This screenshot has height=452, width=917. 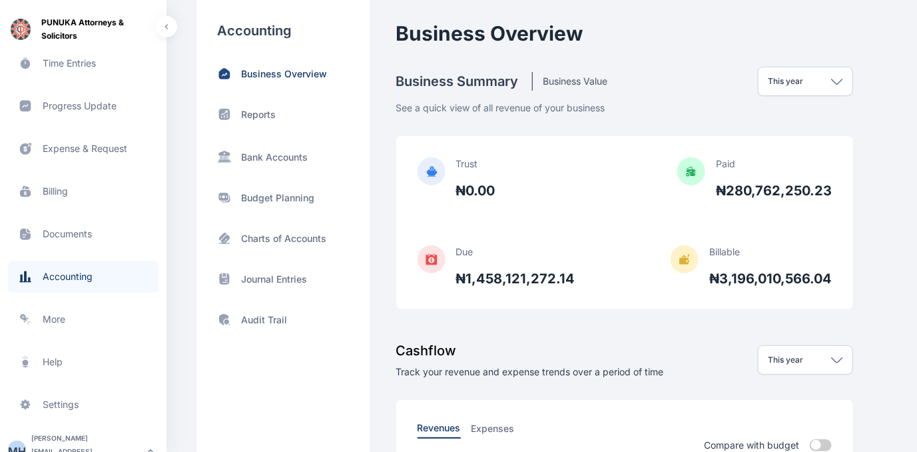 I want to click on img: status-up.570d3177.svg, so click(x=225, y=114).